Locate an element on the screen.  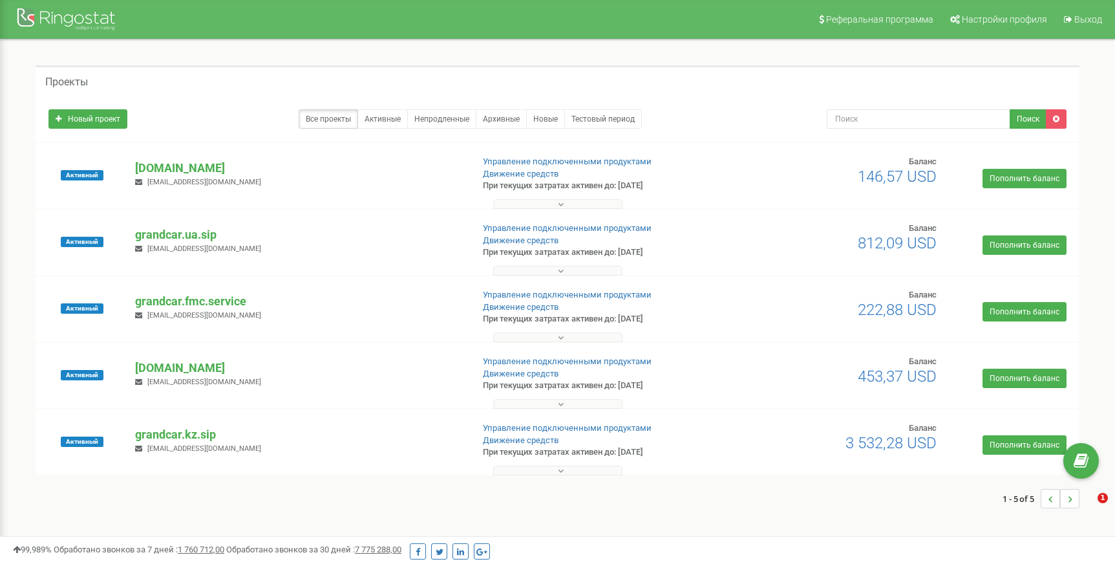
p: grandcar.ua.sip is located at coordinates (298, 235).